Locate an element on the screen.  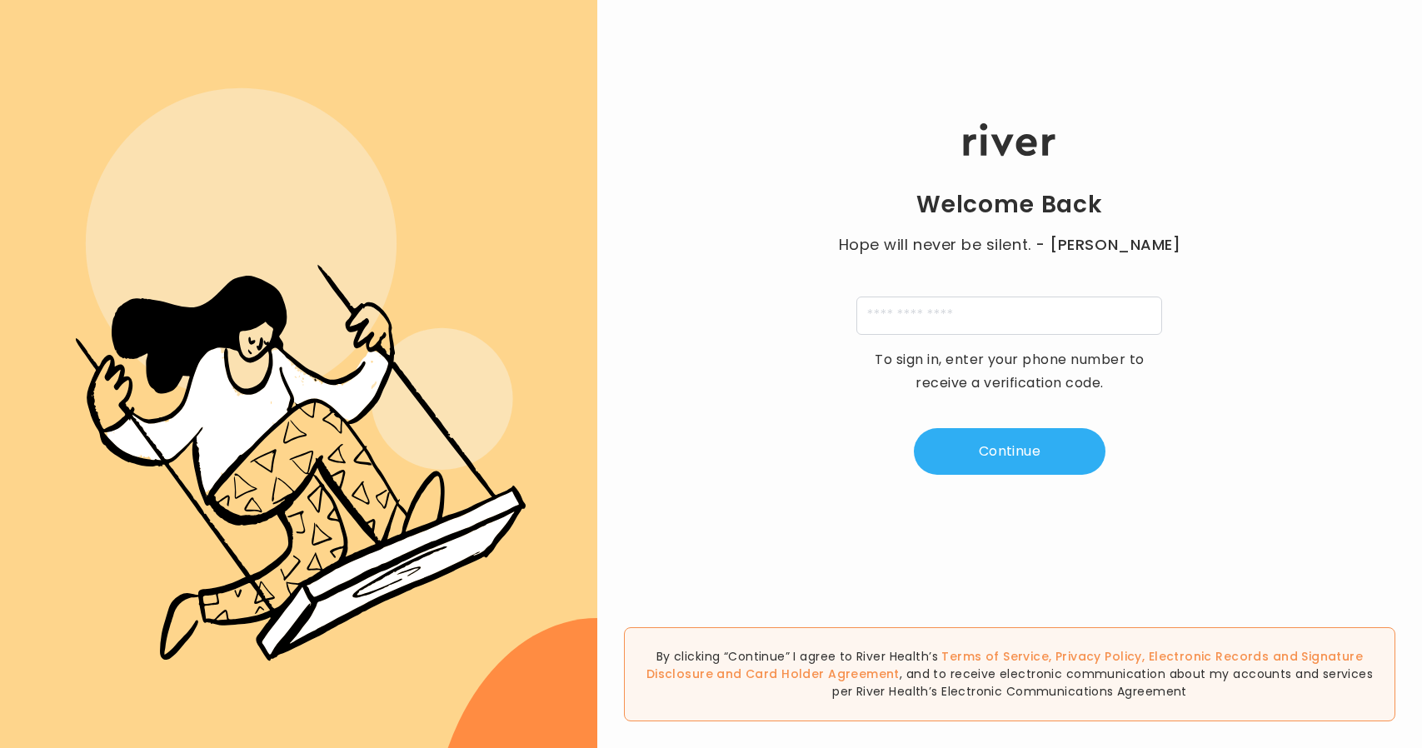
h1: Welcome Back is located at coordinates (1010, 205).